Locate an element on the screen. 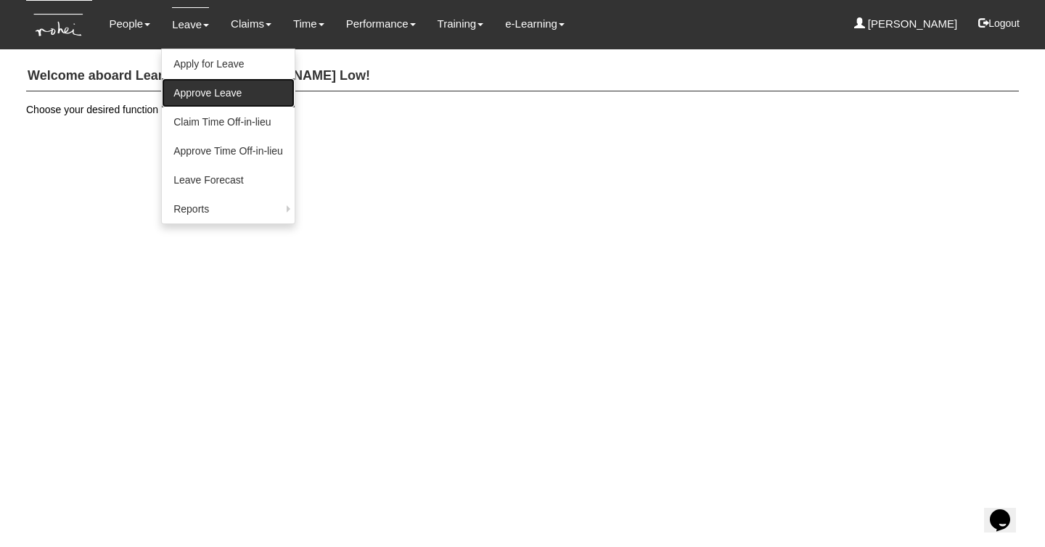 This screenshot has width=1045, height=547. a: Performance is located at coordinates (381, 24).